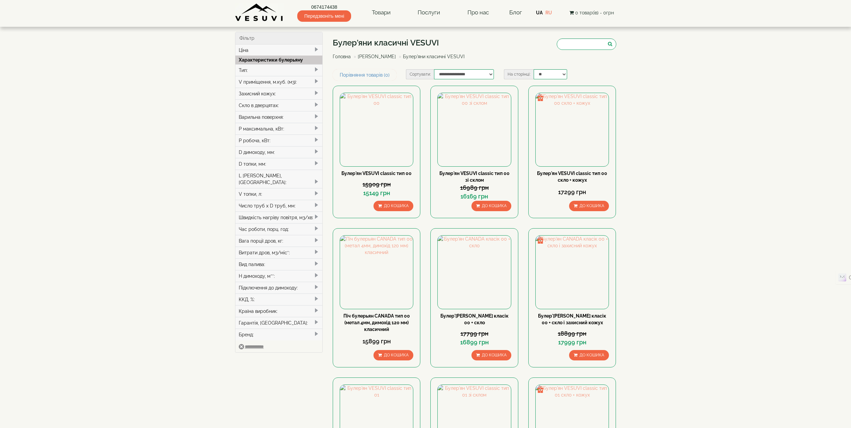 This screenshot has width=851, height=428. Describe the element at coordinates (474, 272) in the screenshot. I see `img: Булер'ян CANADA класік 00 + скло` at that location.